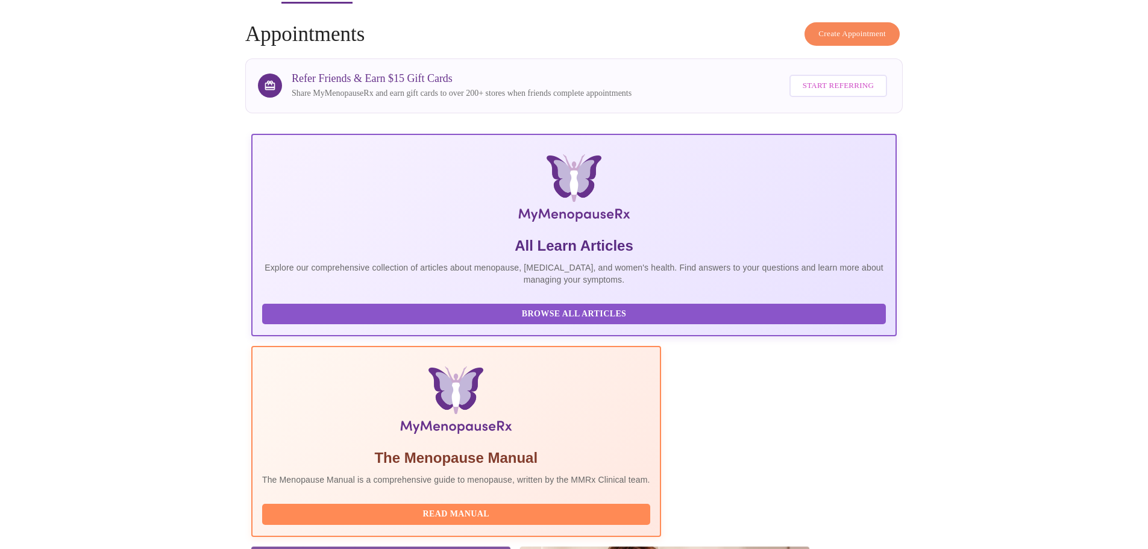  I want to click on span: Start Referring, so click(839, 86).